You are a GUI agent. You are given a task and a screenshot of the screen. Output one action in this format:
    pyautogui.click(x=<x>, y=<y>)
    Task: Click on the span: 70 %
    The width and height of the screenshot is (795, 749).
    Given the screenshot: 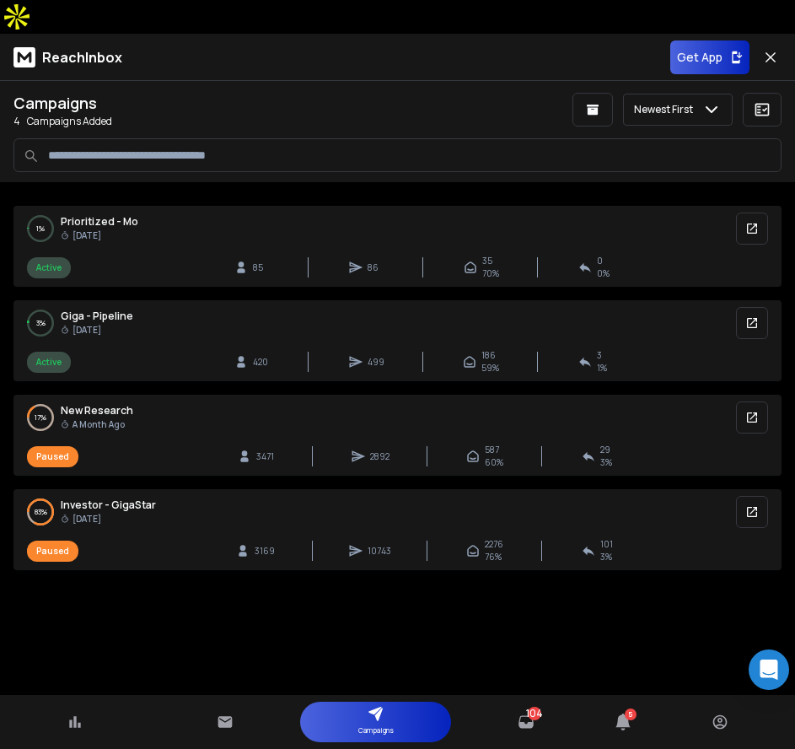 What is the action you would take?
    pyautogui.click(x=491, y=273)
    